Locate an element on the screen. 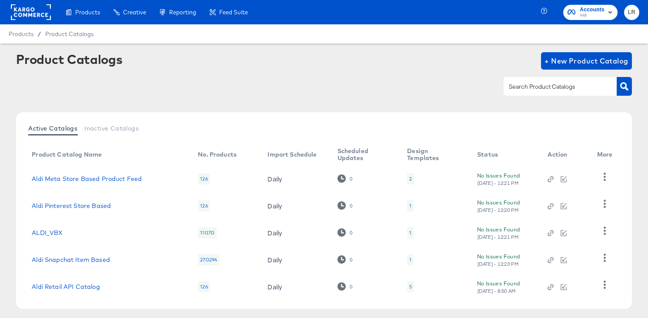  div: Design Templates is located at coordinates (433, 154).